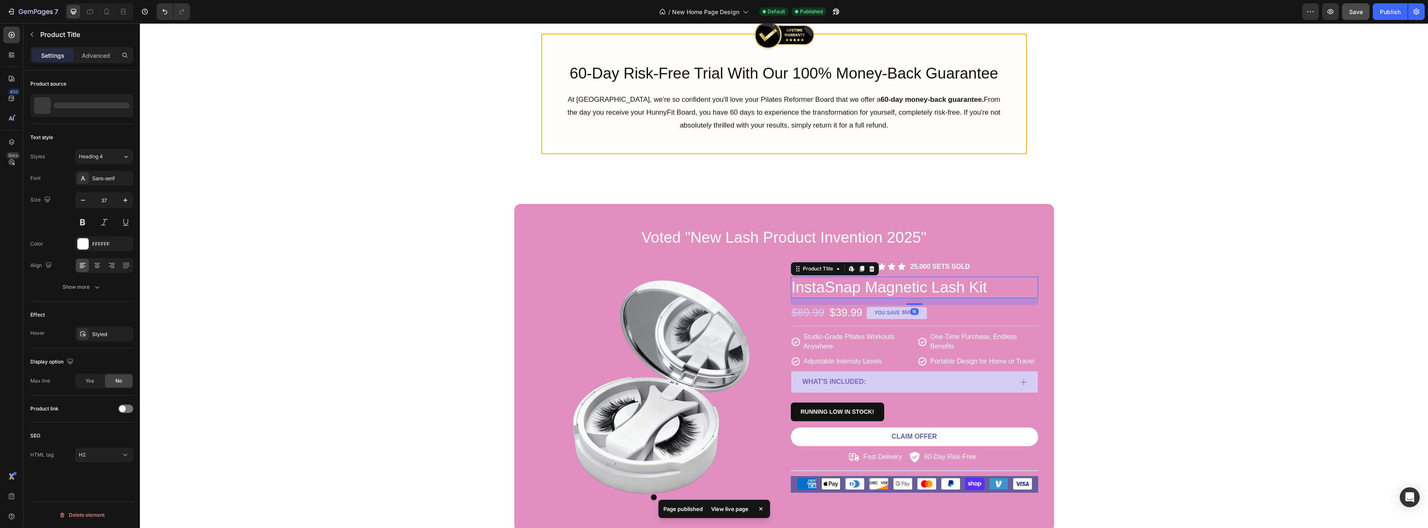 The width and height of the screenshot is (1428, 528). Describe the element at coordinates (1410, 497) in the screenshot. I see `div: Open Intercom Messenger` at that location.